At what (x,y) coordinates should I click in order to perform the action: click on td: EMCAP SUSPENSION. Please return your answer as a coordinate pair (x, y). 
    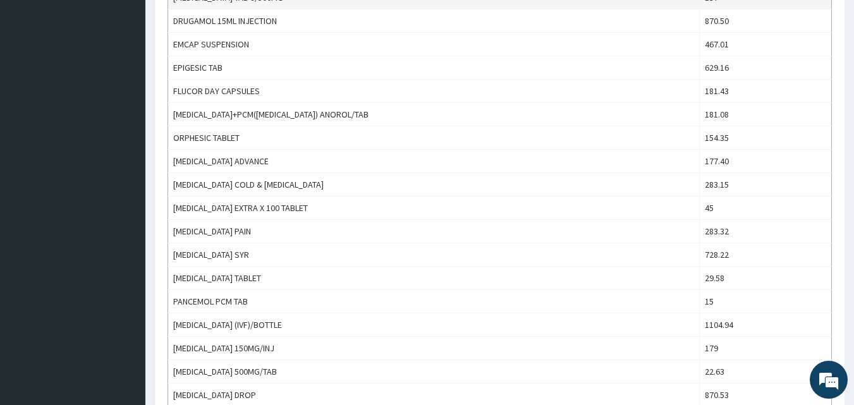
    Looking at the image, I should click on (433, 44).